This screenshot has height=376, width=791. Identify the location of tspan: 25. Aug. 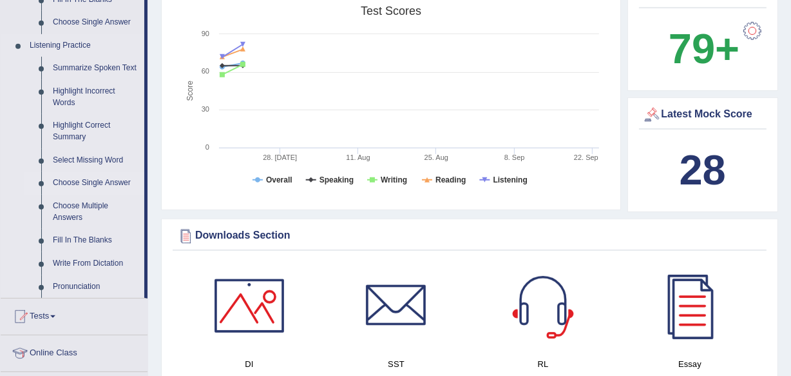
(436, 157).